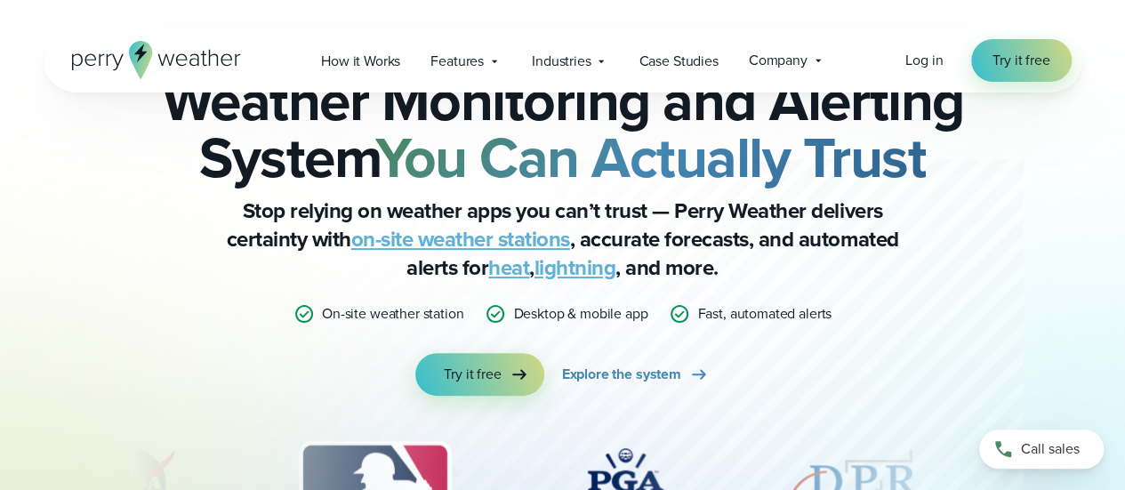  Describe the element at coordinates (580, 314) in the screenshot. I see `p: Desktop & mobile app` at that location.